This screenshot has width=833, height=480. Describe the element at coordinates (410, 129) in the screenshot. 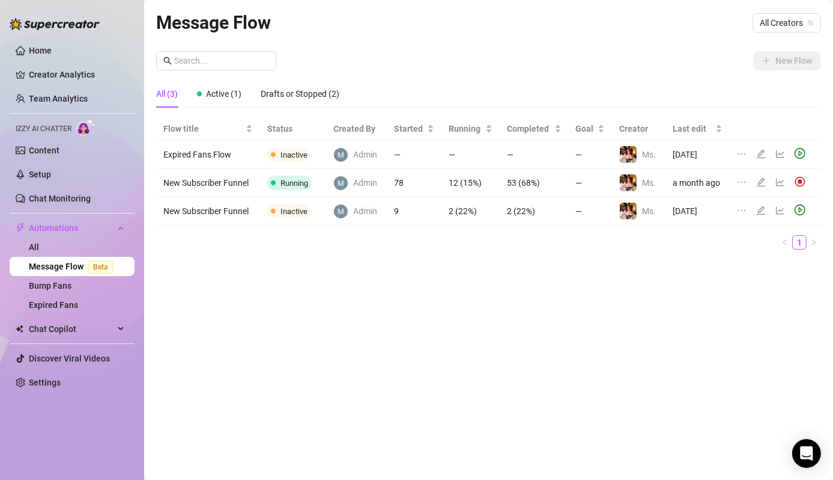

I see `span: Started` at that location.